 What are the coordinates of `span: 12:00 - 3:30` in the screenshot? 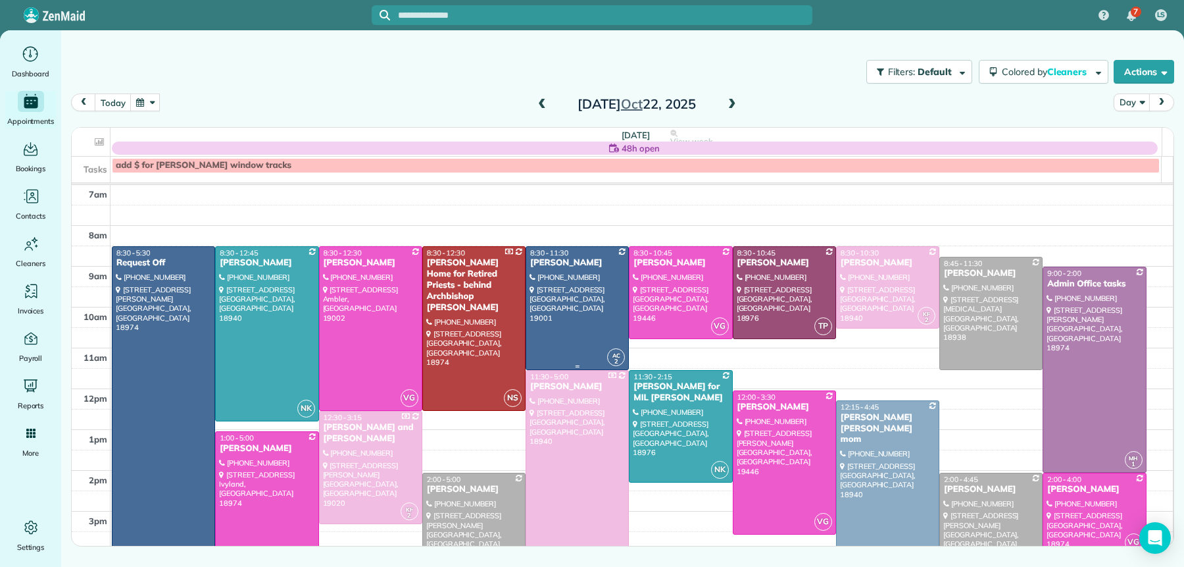 It's located at (757, 397).